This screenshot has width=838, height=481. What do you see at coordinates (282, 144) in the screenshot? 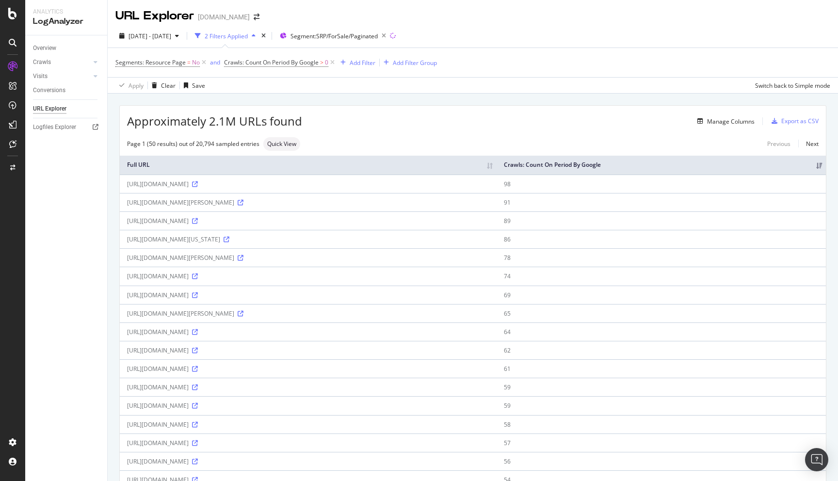
I see `div: neutral label` at bounding box center [282, 144].